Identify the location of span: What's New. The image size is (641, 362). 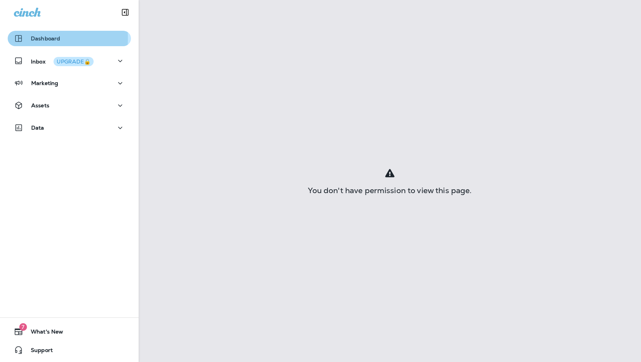
(43, 333).